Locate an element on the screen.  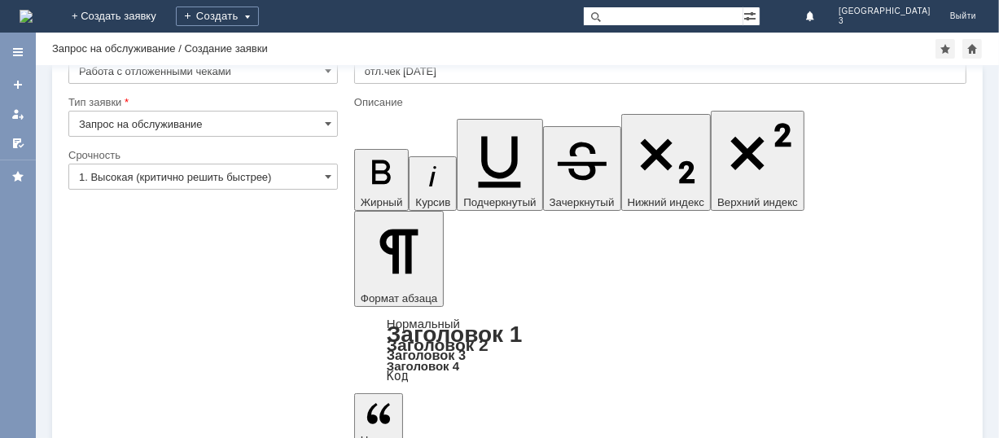
a: Создать заявку is located at coordinates (18, 85).